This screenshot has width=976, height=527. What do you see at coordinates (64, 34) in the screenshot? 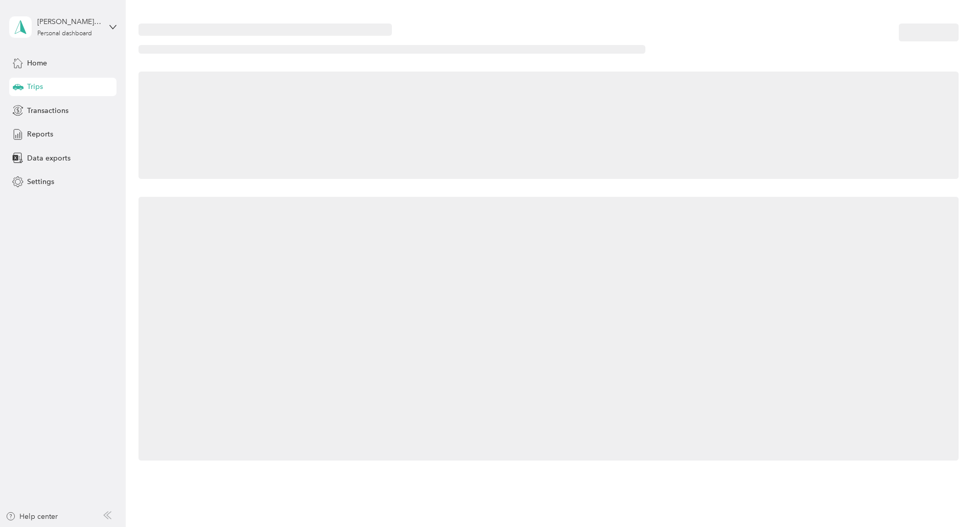
I see `div: Personal dashboard` at bounding box center [64, 34].